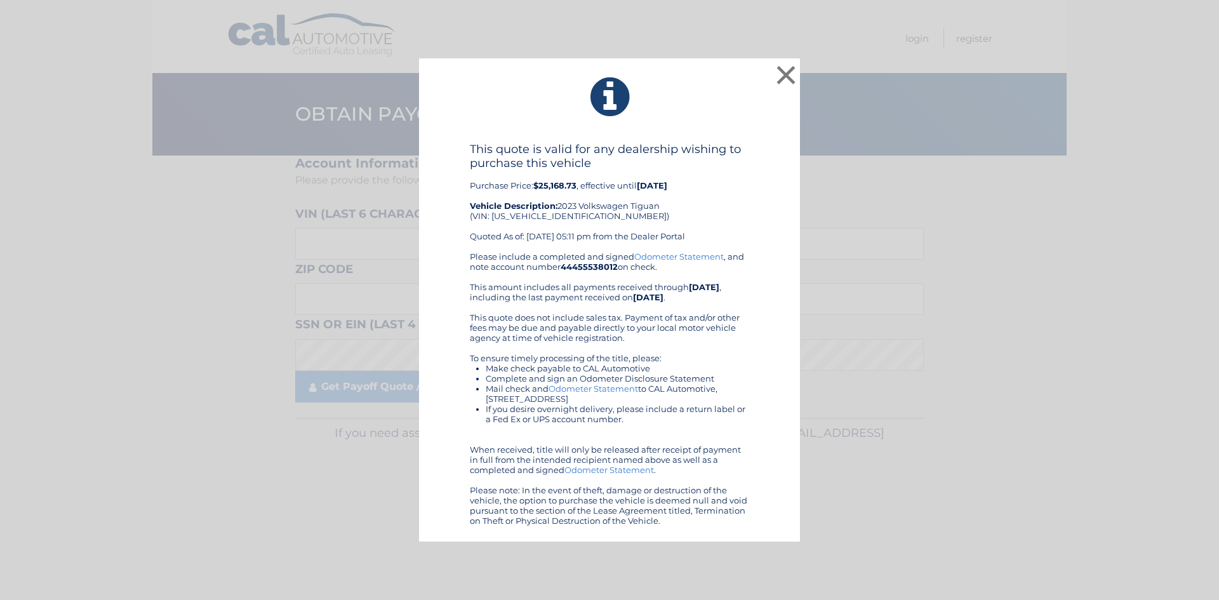  What do you see at coordinates (610, 156) in the screenshot?
I see `h4: This quote is valid for any dealership wishing to purchase this vehicle` at bounding box center [610, 156].